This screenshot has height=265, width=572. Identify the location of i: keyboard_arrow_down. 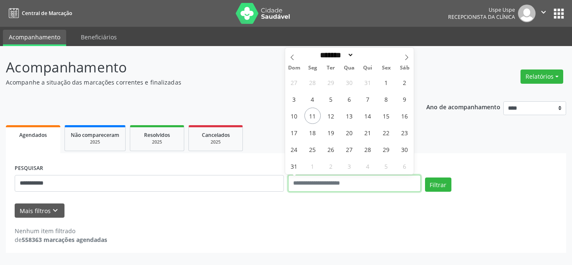
(55, 211).